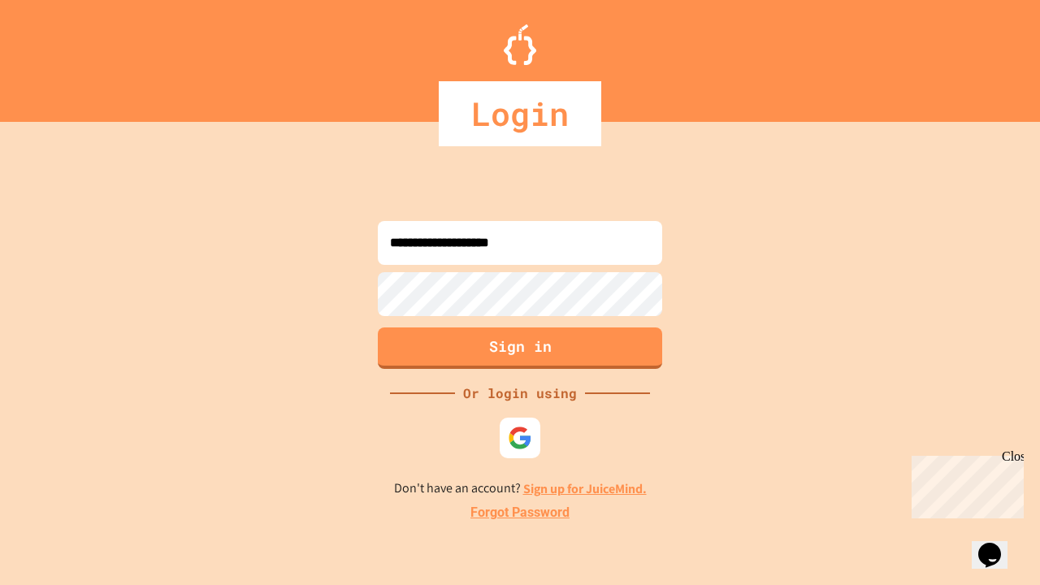  Describe the element at coordinates (59, 54) in the screenshot. I see `div: Chat with us now!Close` at that location.